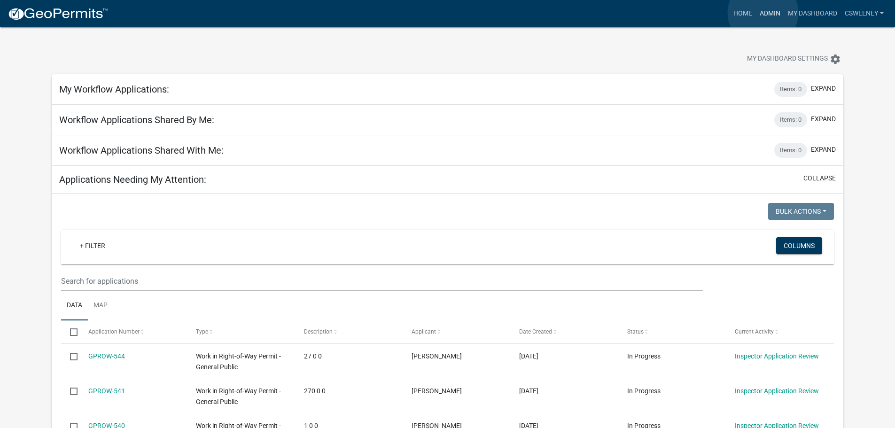 The image size is (895, 428). I want to click on h5: Workflow Applications Shared With Me:, so click(141, 150).